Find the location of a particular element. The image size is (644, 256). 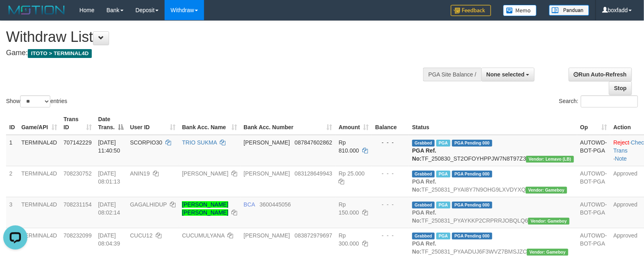

span: BCA is located at coordinates (249, 205).